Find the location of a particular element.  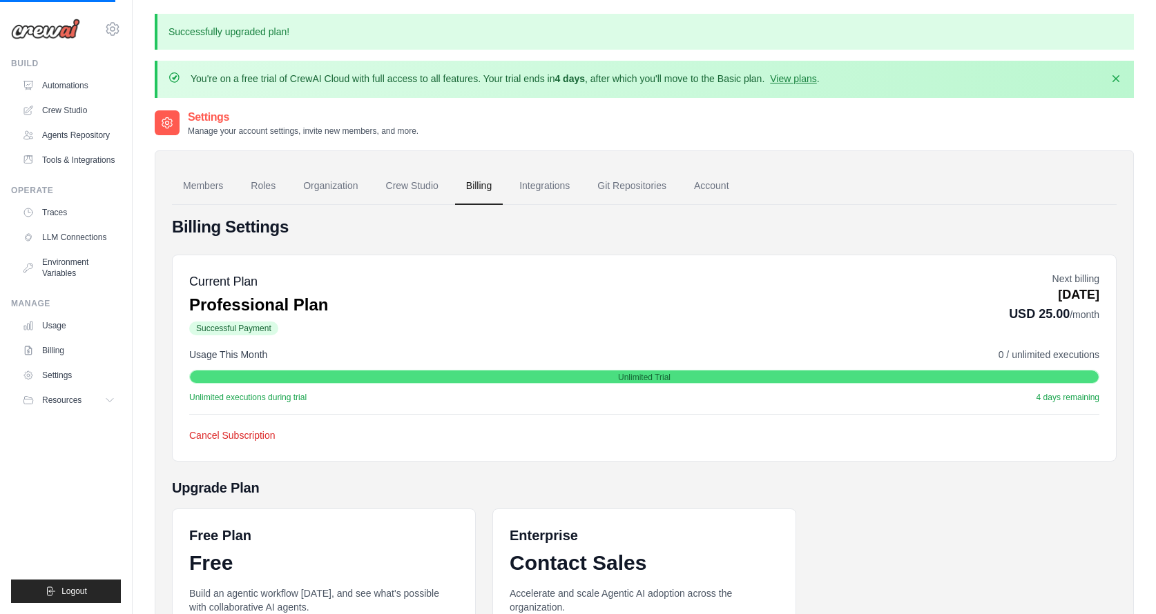

h2: Settings is located at coordinates (303, 117).